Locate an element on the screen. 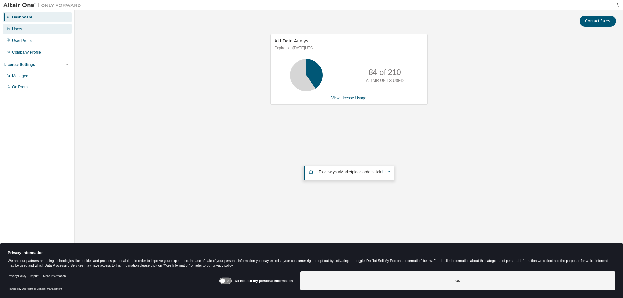 The height and width of the screenshot is (298, 623). div: License Settings is located at coordinates (19, 65).